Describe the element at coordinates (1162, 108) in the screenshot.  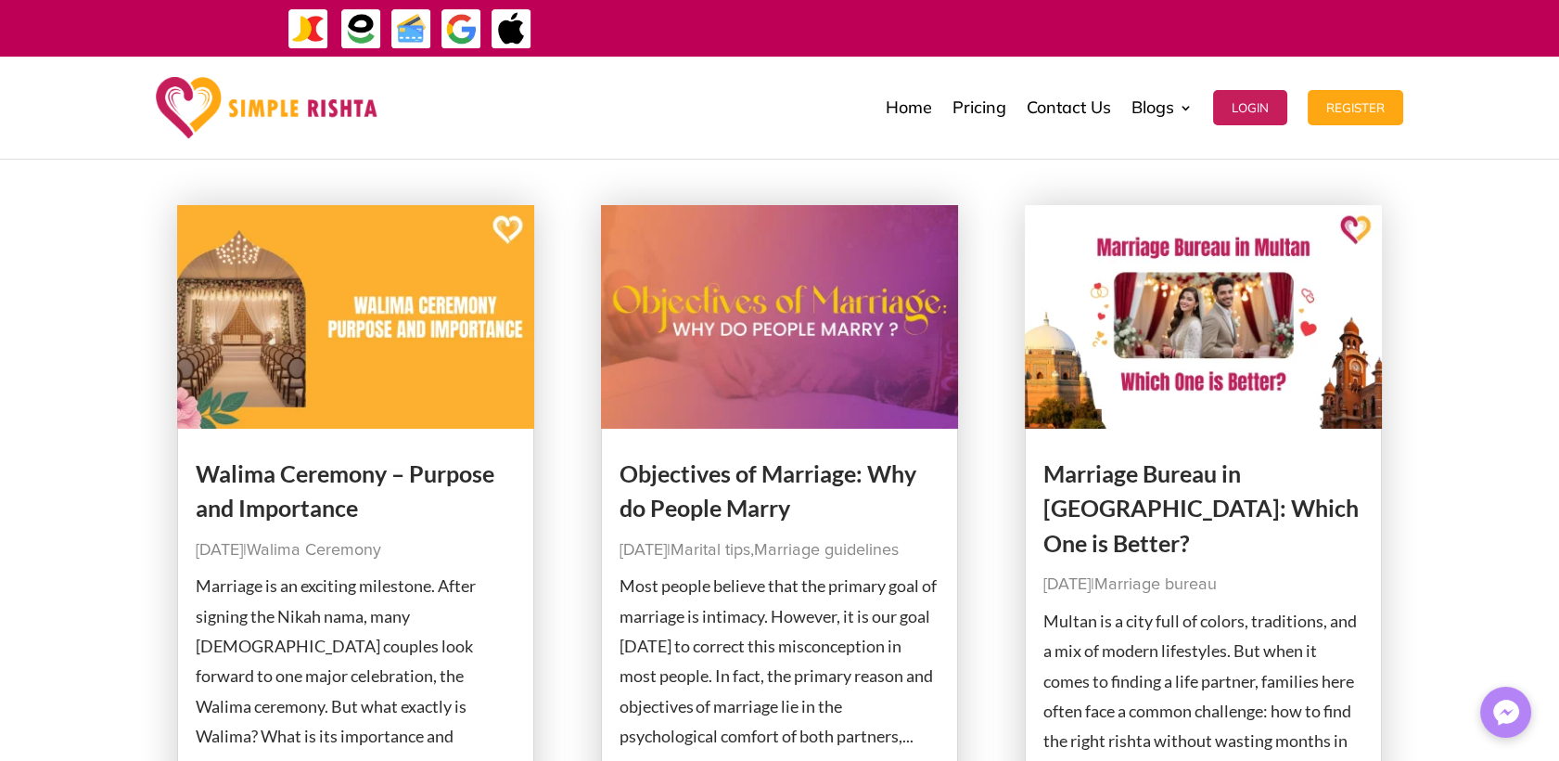
I see `a: Blogs` at that location.